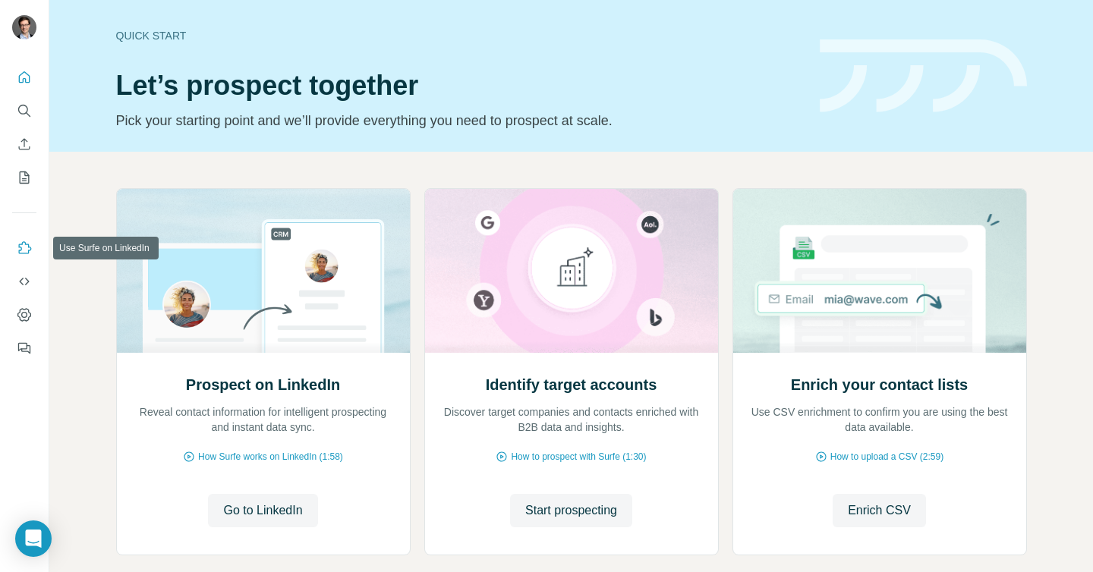 The height and width of the screenshot is (572, 1093). What do you see at coordinates (24, 111) in the screenshot?
I see `button: Search` at bounding box center [24, 111].